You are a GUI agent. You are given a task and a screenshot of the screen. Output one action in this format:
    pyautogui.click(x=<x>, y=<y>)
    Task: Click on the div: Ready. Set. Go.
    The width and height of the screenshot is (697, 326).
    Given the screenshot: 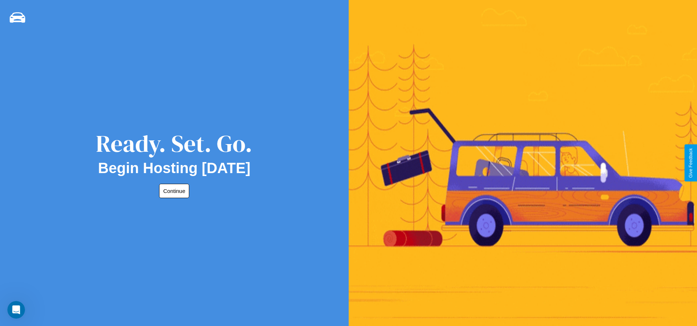 What is the action you would take?
    pyautogui.click(x=174, y=143)
    